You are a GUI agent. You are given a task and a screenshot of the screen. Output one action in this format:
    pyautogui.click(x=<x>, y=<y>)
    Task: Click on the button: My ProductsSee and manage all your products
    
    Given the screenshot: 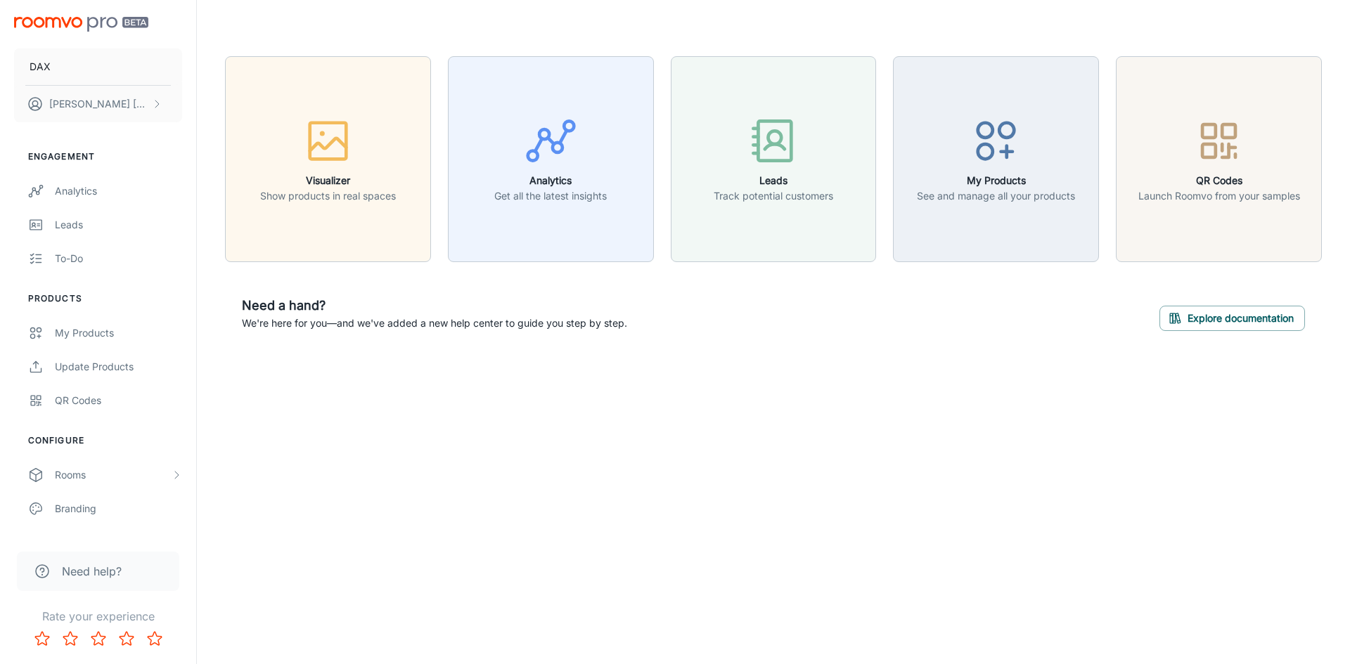 What is the action you would take?
    pyautogui.click(x=995, y=159)
    